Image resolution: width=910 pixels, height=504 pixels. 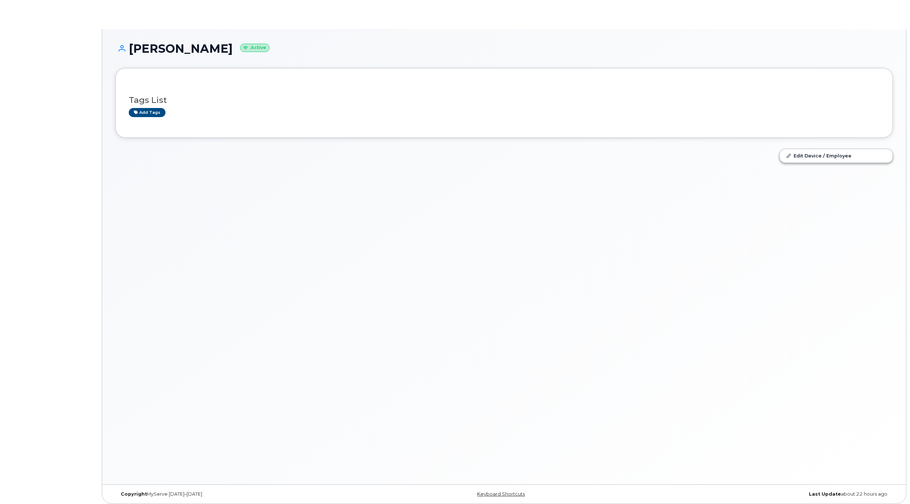 What do you see at coordinates (147, 112) in the screenshot?
I see `a: Add tags` at bounding box center [147, 112].